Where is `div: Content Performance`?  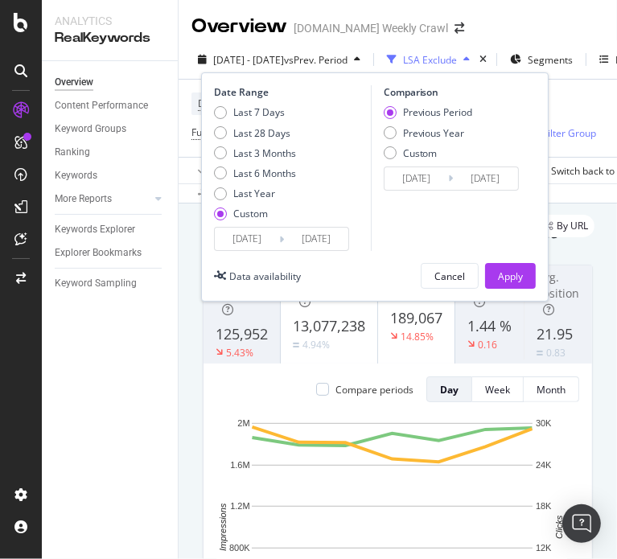
div: Content Performance is located at coordinates (101, 105).